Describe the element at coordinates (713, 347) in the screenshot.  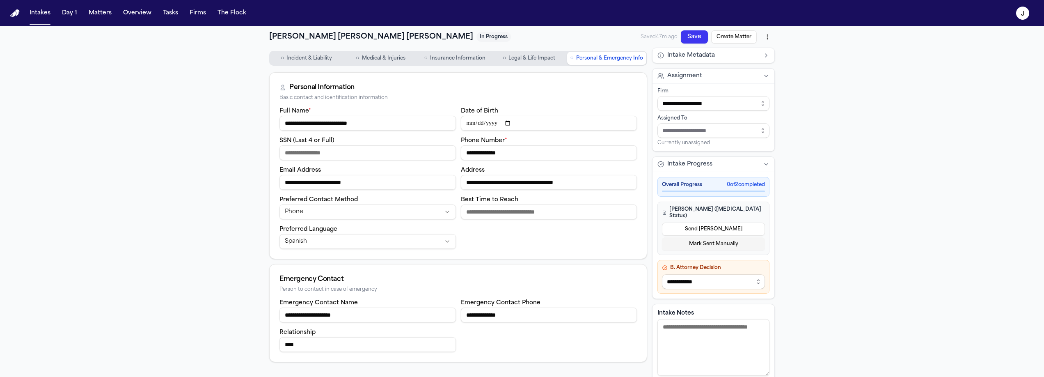
I see `textarea: Intake notes` at that location.